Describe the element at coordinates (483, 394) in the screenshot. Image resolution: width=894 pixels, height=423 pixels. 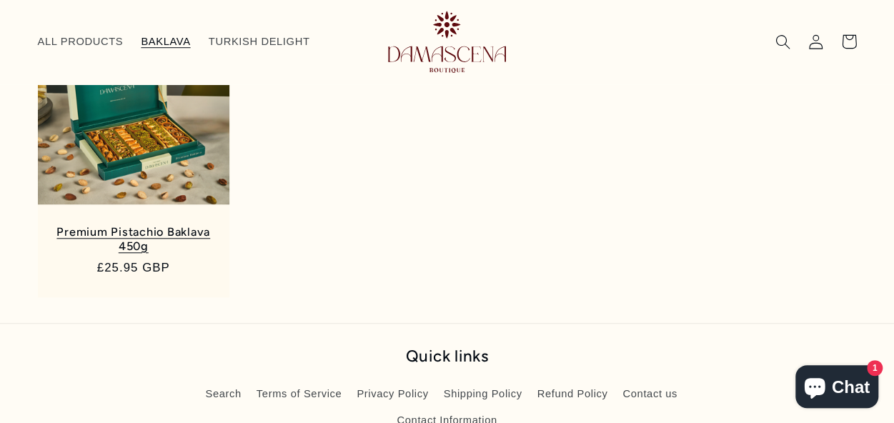
I see `a: Shipping Policy` at that location.